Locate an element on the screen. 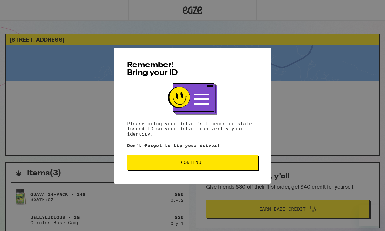 This screenshot has height=231, width=385. button: Continue is located at coordinates (193, 162).